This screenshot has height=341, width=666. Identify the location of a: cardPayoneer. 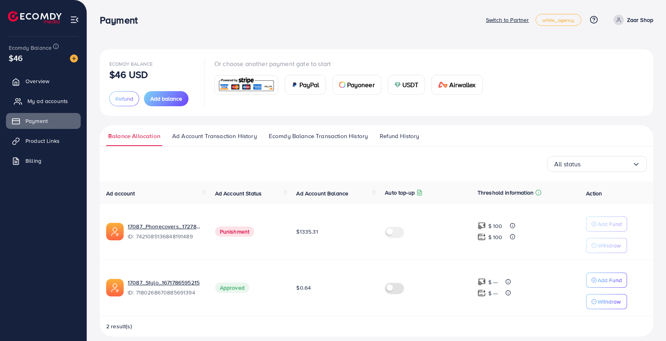
(357, 85).